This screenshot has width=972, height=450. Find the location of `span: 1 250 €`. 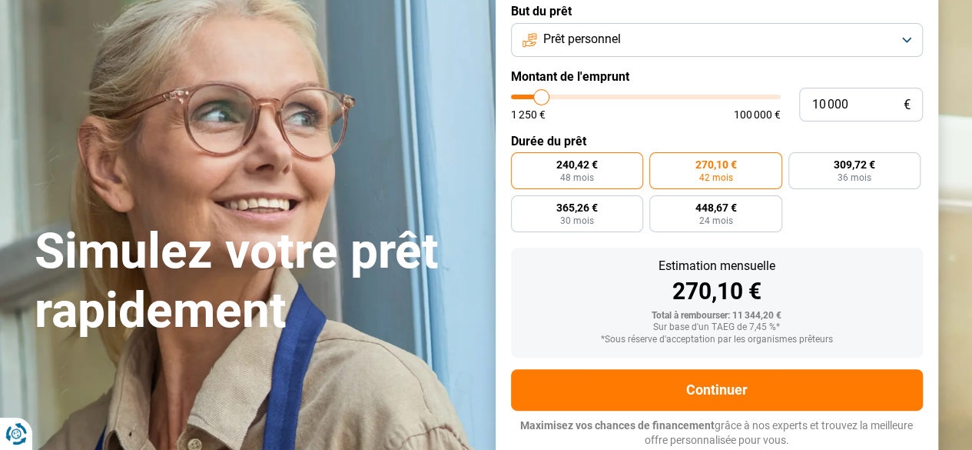

span: 1 250 € is located at coordinates (528, 115).